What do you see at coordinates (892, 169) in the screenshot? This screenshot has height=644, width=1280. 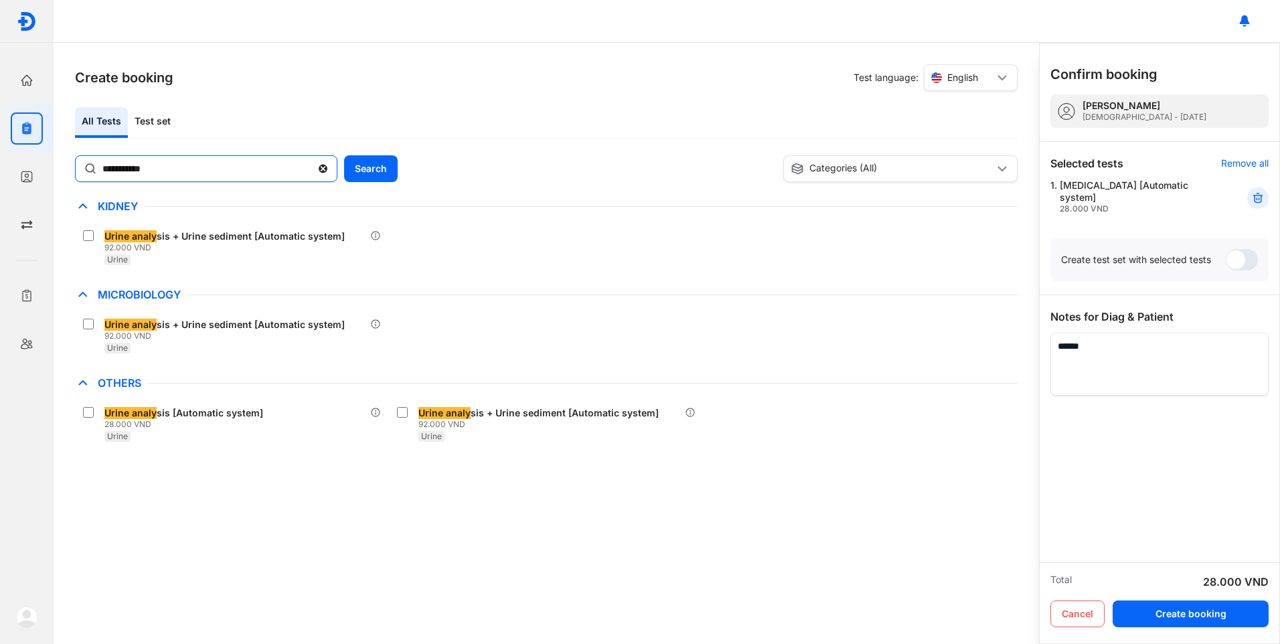 I see `div: Categories (All)` at bounding box center [892, 169].